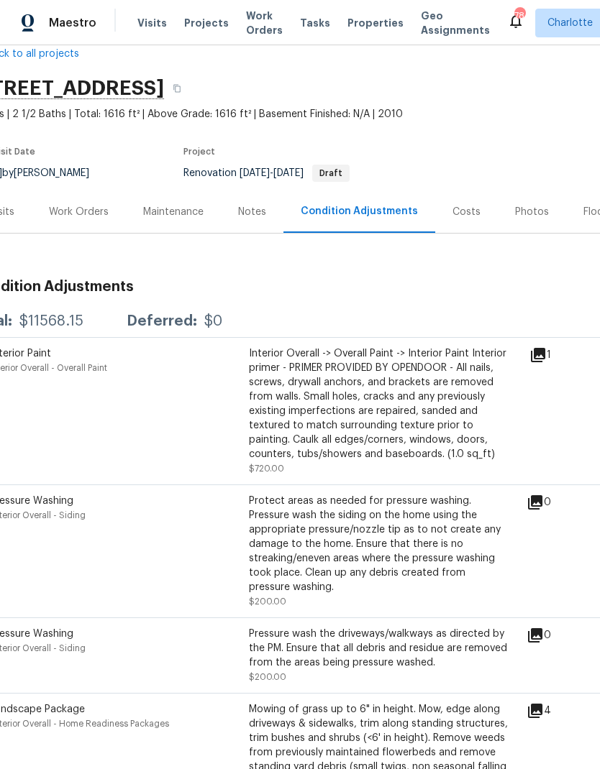 This screenshot has height=769, width=600. I want to click on span: Draft, so click(331, 173).